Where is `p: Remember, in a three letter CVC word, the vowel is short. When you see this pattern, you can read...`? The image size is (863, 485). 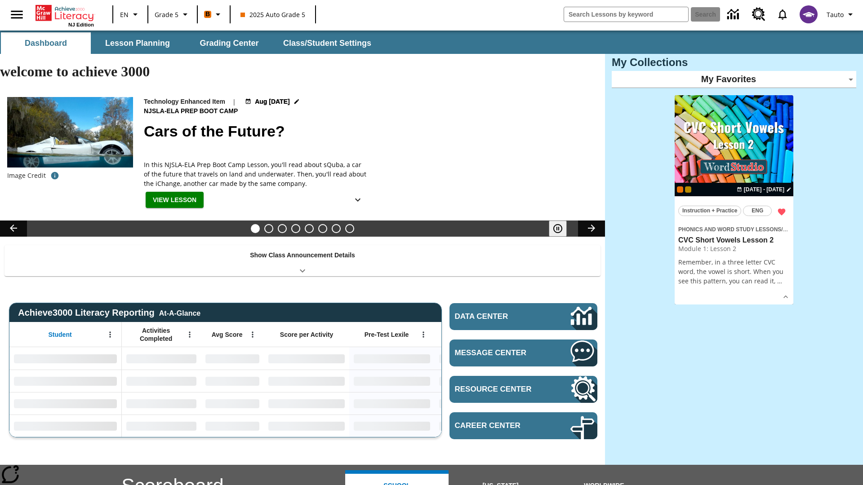 p: Remember, in a three letter CVC word, the vowel is short. When you see this pattern, you can read... is located at coordinates (734, 271).